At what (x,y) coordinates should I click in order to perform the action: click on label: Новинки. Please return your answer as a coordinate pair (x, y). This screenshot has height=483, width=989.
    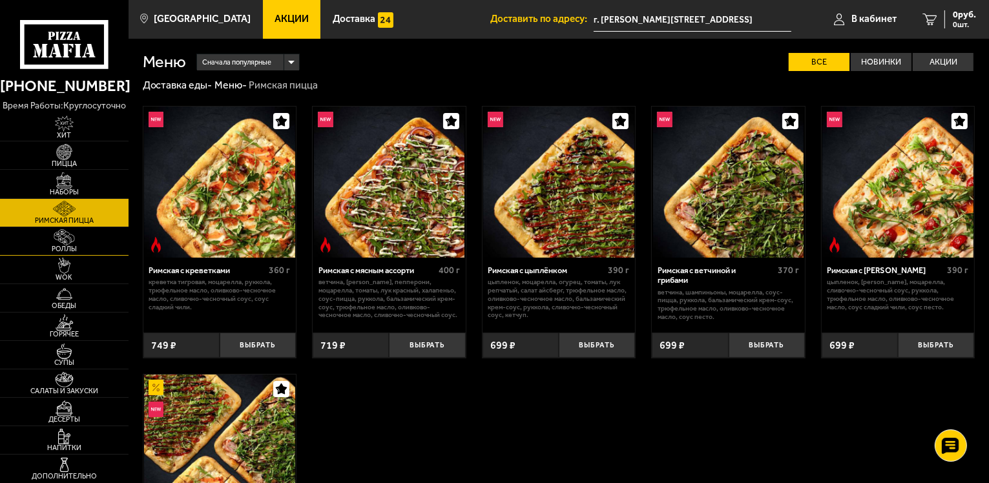
    Looking at the image, I should click on (881, 62).